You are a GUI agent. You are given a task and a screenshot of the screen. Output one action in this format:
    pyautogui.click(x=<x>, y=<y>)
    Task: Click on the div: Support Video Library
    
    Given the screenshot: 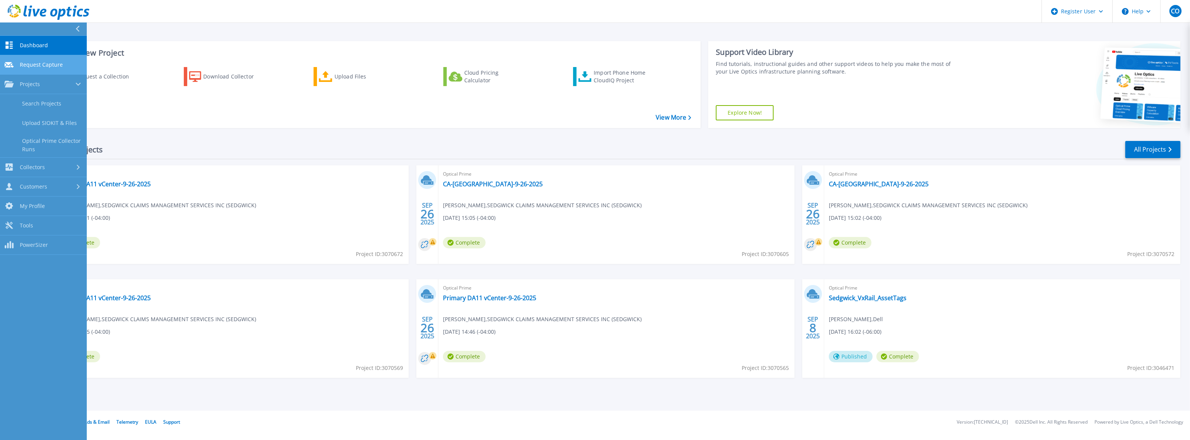 What is the action you would take?
    pyautogui.click(x=839, y=52)
    